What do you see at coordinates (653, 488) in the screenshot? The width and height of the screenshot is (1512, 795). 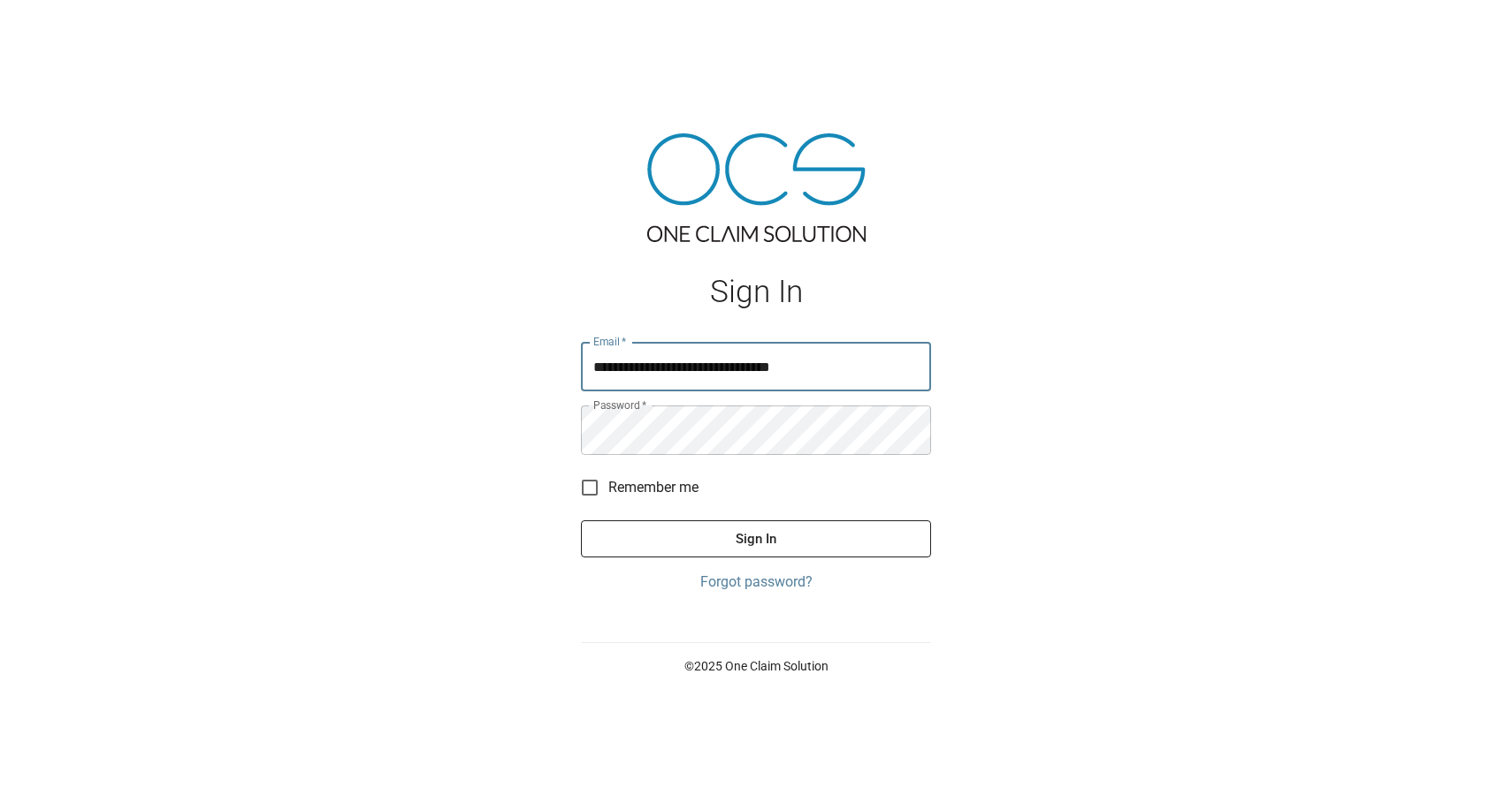 I see `span: Remember me` at bounding box center [653, 488].